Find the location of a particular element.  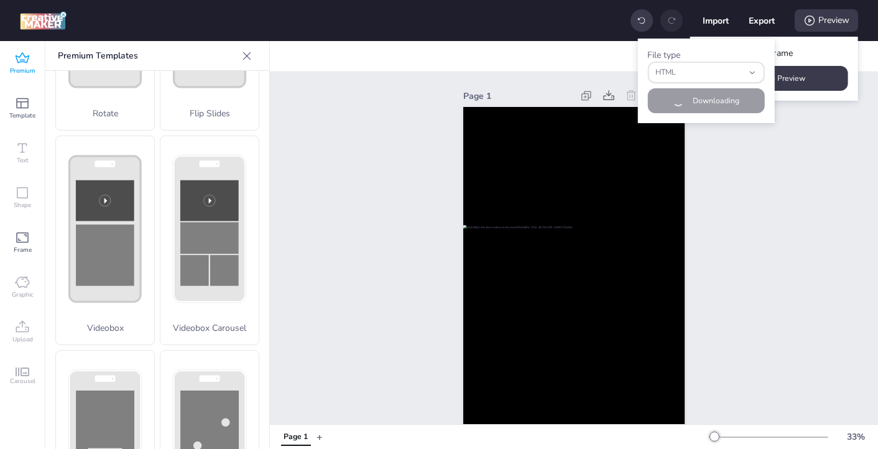

button: Generate Preview is located at coordinates (774, 78).